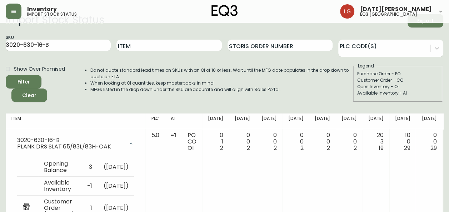  I want to click on div: Filter, so click(24, 82).